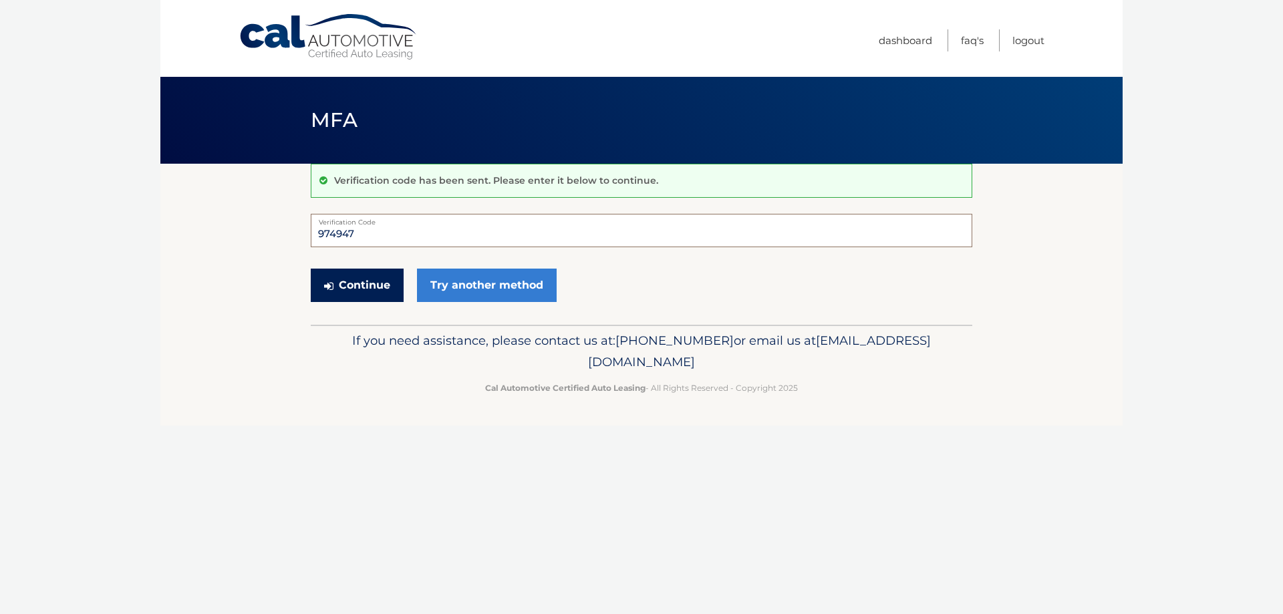 Image resolution: width=1283 pixels, height=614 pixels. Describe the element at coordinates (641, 351) in the screenshot. I see `p: If you need assistance, please contact us at: or email us at` at that location.